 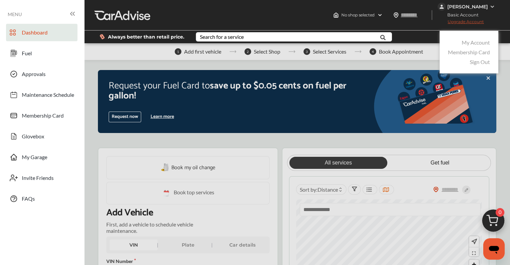 What do you see at coordinates (42, 157) in the screenshot?
I see `a: My Garage` at bounding box center [42, 157].